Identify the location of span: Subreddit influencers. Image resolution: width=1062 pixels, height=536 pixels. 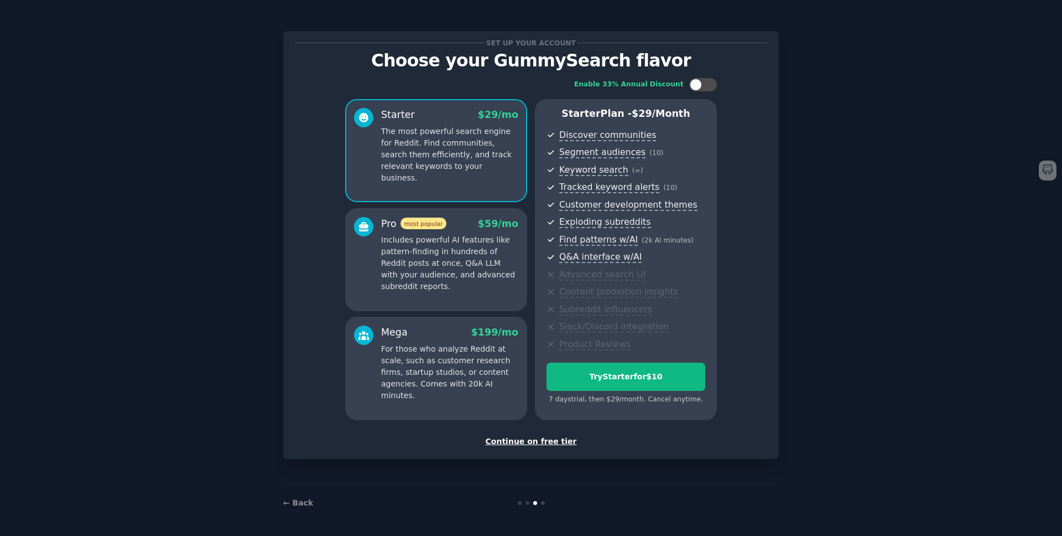
(606, 309).